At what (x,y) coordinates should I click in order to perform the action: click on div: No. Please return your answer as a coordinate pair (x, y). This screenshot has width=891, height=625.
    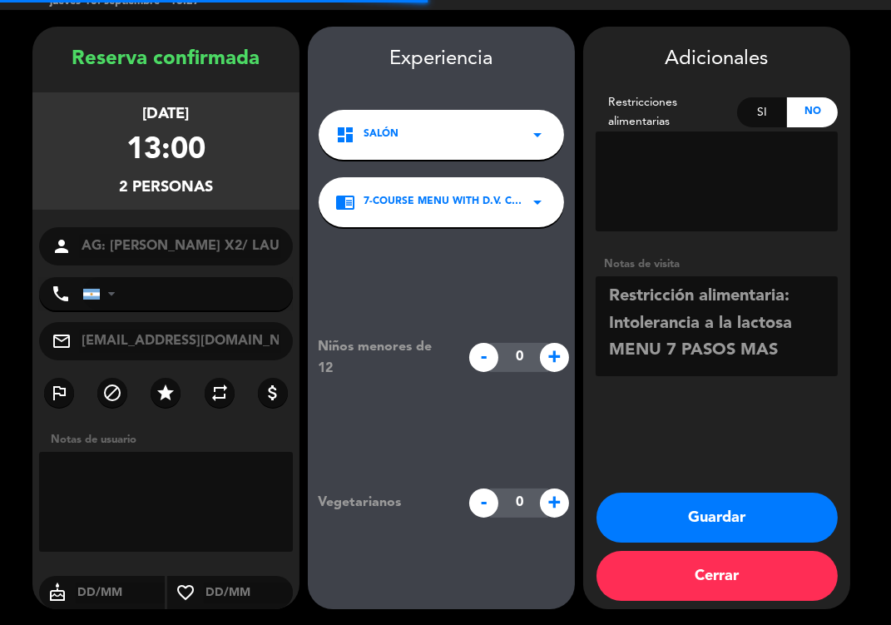
    Looking at the image, I should click on (812, 112).